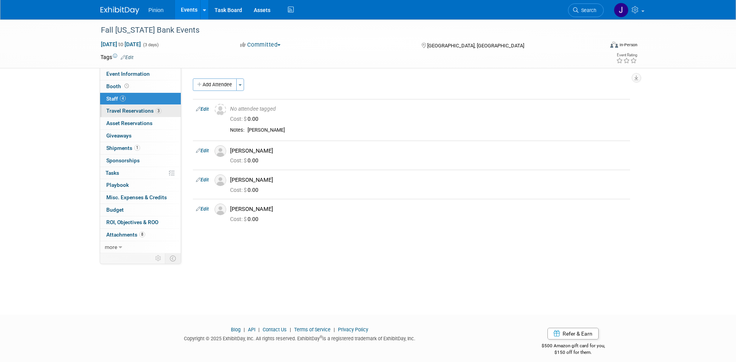 This screenshot has height=362, width=736. I want to click on button: Add Attendee, so click(215, 85).